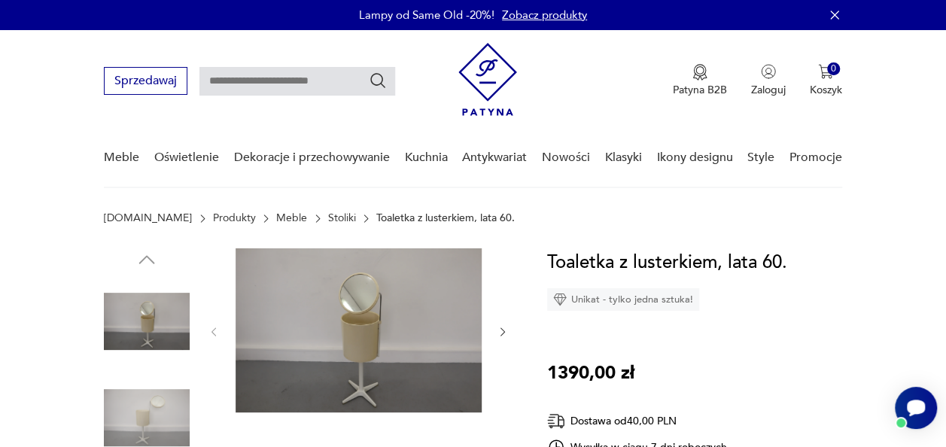 The width and height of the screenshot is (946, 447). I want to click on p: Lampy od Same Old -20%!, so click(427, 15).